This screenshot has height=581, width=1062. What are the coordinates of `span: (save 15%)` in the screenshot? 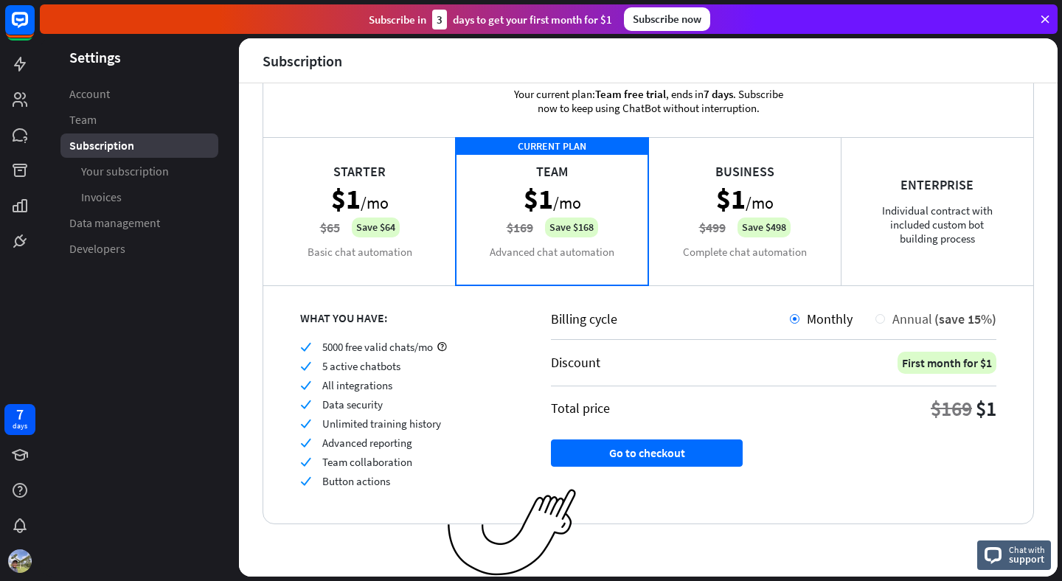 It's located at (966, 319).